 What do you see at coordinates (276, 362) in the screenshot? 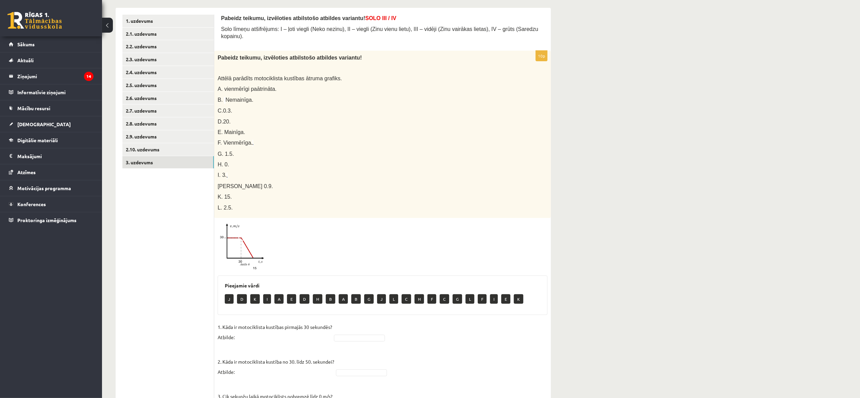
I see `p: 2. Kāda ir motociklista kustība no 30. līdz 50. sekundei? Atbilde:` at bounding box center [276, 362].